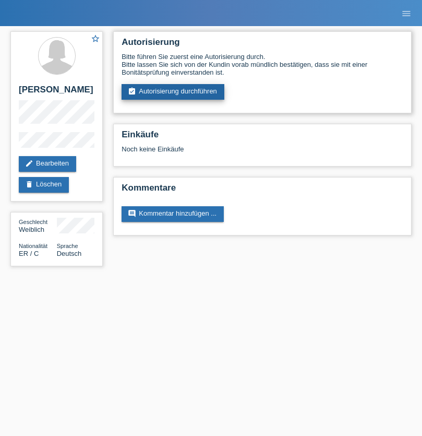  What do you see at coordinates (262, 153) in the screenshot?
I see `div: Noch keine Einkäufe` at bounding box center [262, 153].